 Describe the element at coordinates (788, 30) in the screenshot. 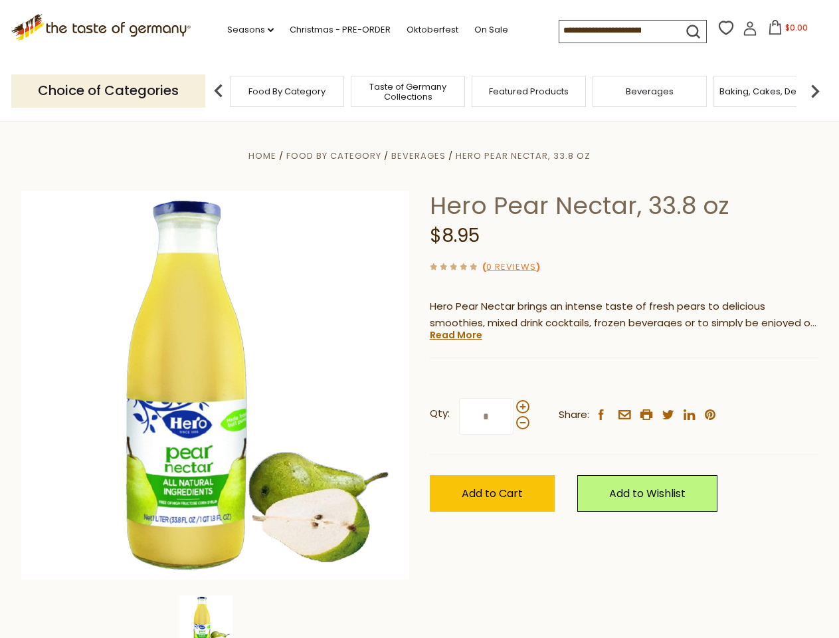

I see `button: $0.00` at that location.